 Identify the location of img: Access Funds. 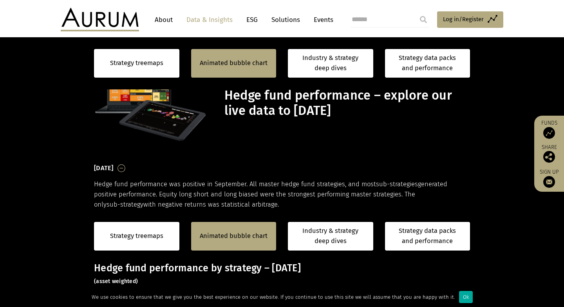
(549, 133).